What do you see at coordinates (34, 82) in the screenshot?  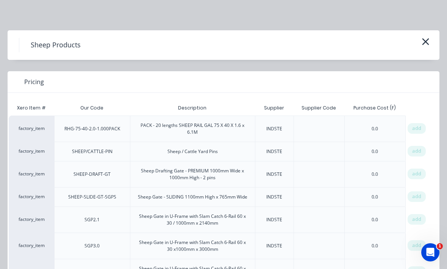 I see `span: Pricing` at bounding box center [34, 82].